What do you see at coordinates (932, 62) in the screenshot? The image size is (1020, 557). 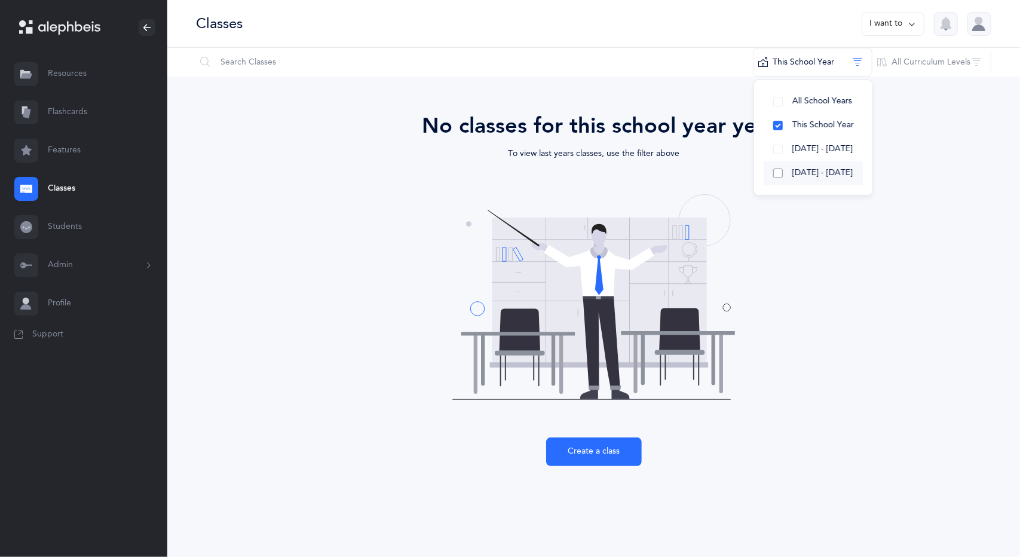 I see `button: All Curriculum Levels` at bounding box center [932, 62].